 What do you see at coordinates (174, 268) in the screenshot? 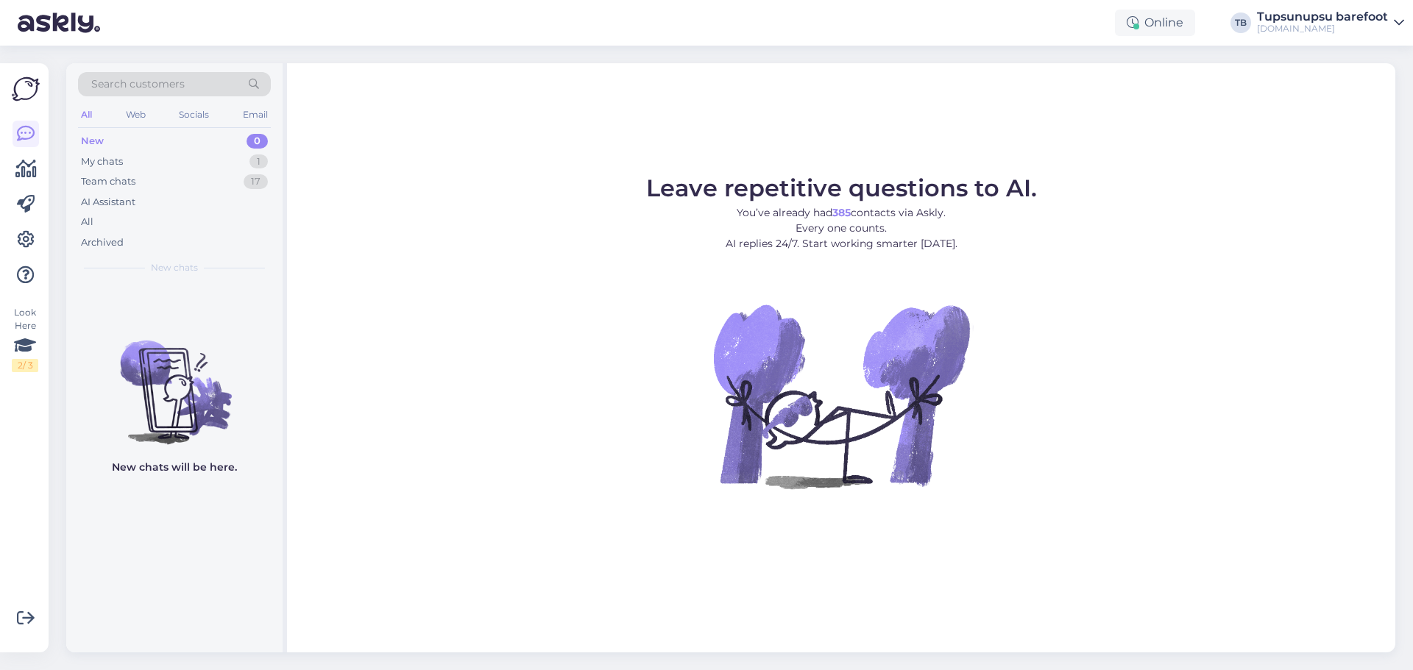
I see `span: New chats` at bounding box center [174, 268].